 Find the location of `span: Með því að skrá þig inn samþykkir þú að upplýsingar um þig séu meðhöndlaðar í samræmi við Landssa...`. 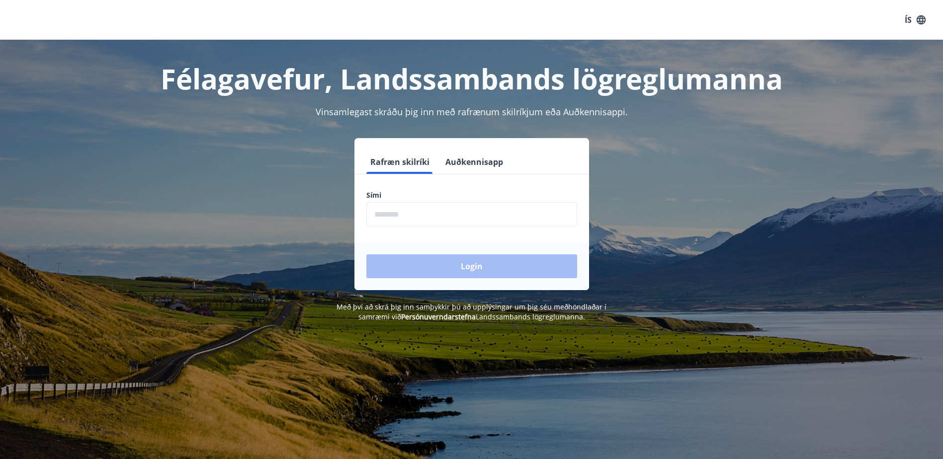

span: Með því að skrá þig inn samþykkir þú að upplýsingar um þig séu meðhöndlaðar í samræmi við Landssa... is located at coordinates (471, 312).